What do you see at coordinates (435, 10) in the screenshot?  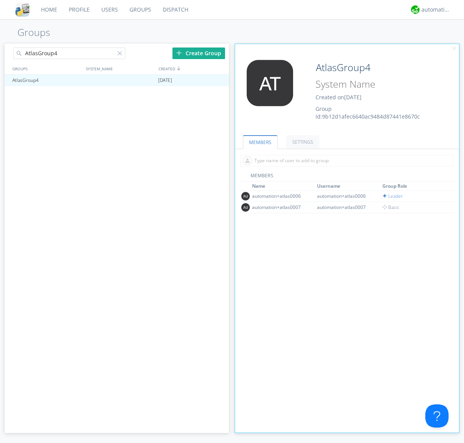 I see `div: automation+atlas` at bounding box center [435, 10].